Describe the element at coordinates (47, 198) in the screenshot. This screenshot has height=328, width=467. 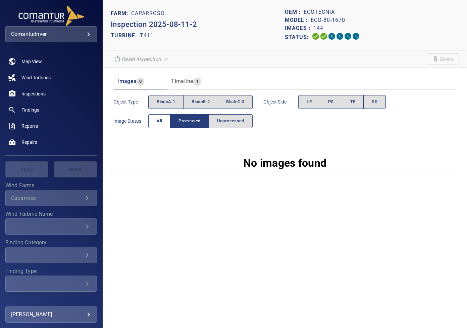
I see `div: Caparroso` at that location.